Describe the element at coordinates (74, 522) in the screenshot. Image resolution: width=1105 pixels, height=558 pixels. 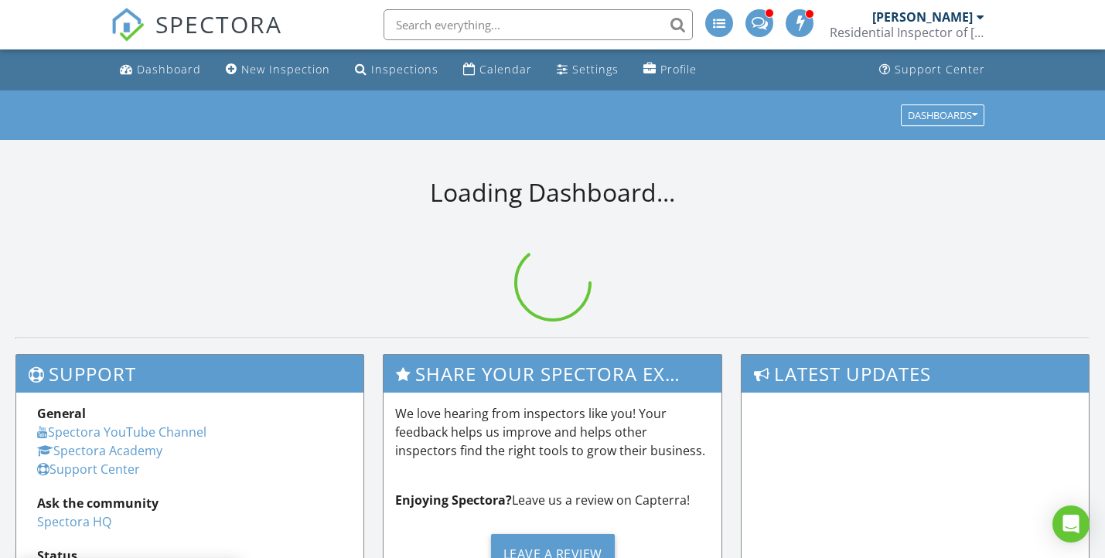
I see `a: Spectora HQ` at that location.